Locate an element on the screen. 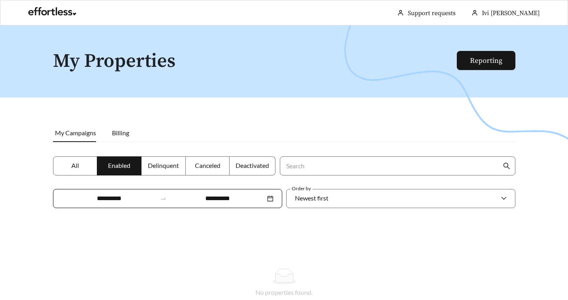  span: Newest first is located at coordinates (312, 198).